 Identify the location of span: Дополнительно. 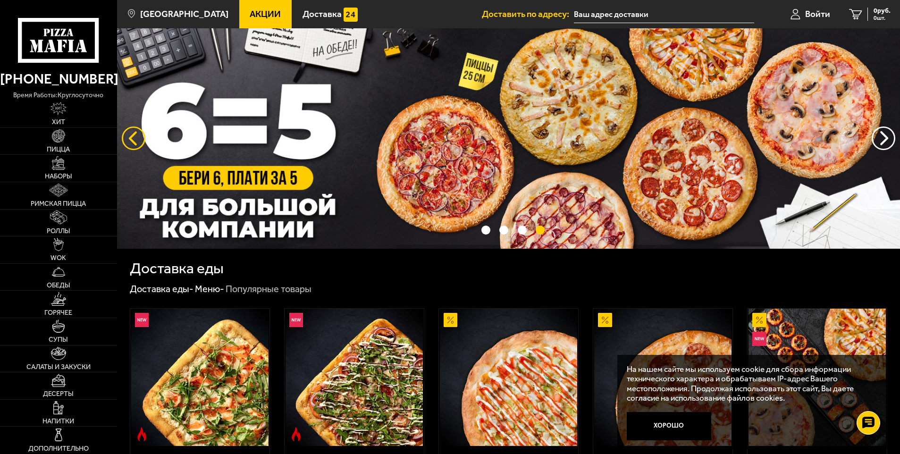
(59, 449).